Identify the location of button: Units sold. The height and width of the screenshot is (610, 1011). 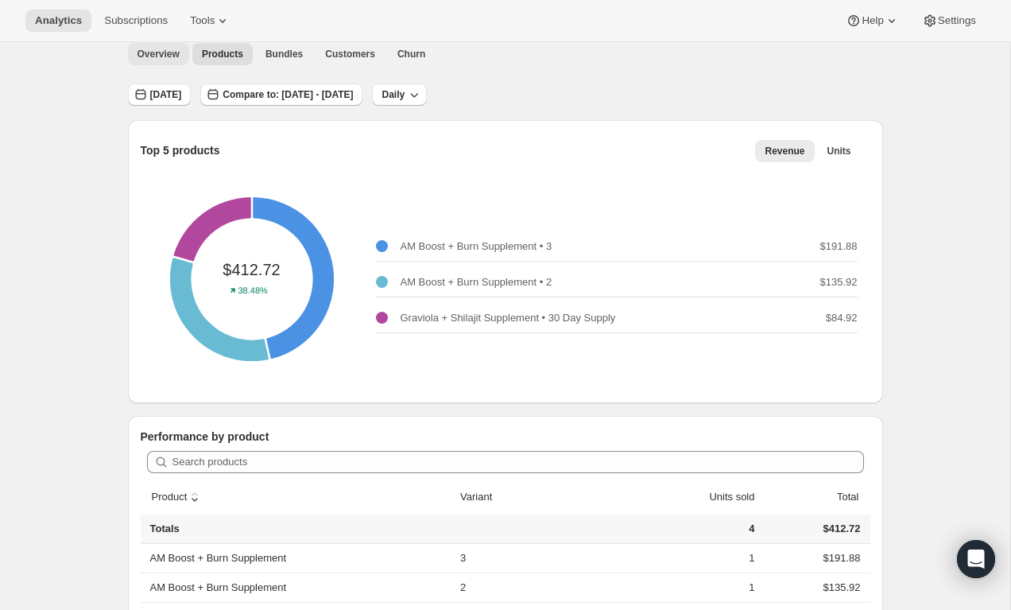
(723, 497).